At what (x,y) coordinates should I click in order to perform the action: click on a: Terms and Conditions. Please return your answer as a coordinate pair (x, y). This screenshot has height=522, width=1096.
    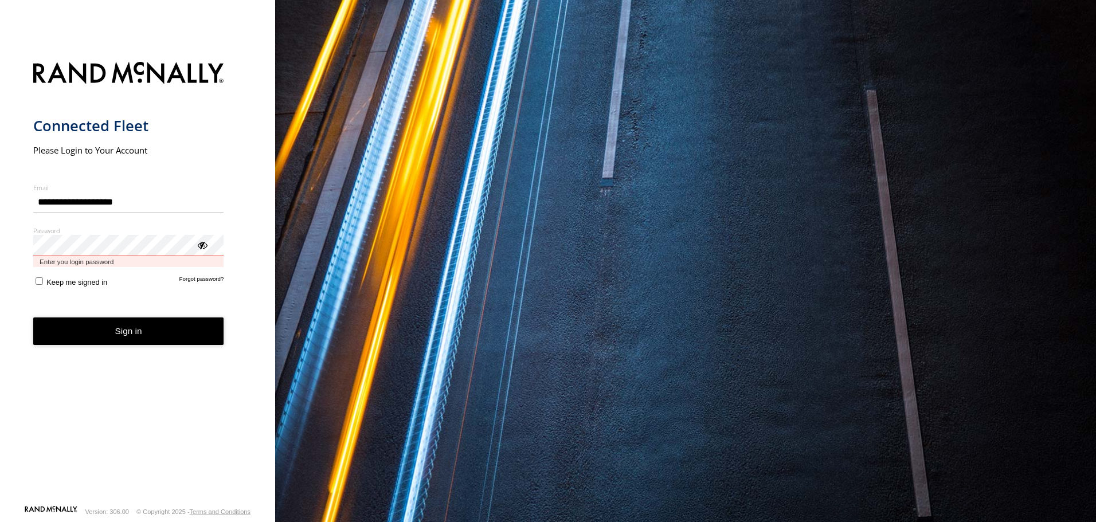
    Looking at the image, I should click on (220, 512).